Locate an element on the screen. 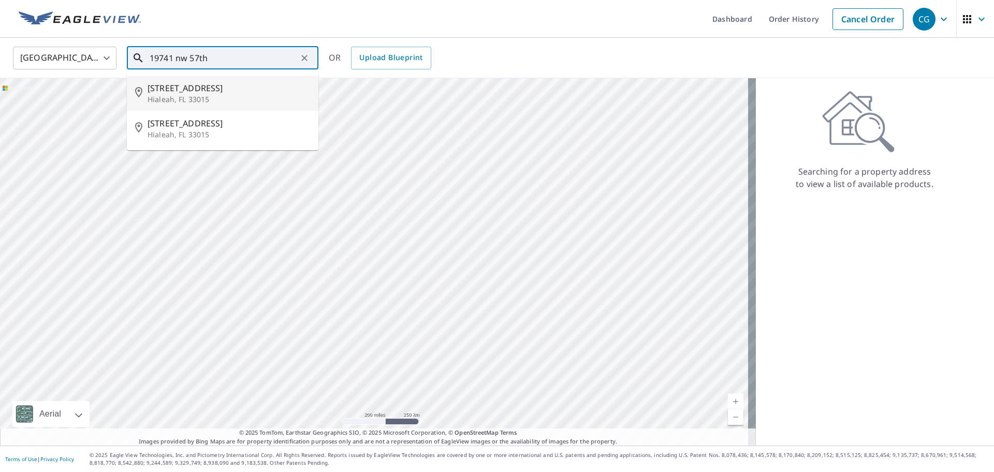  p: Searching for a property address to view a list of available products. is located at coordinates (865, 178).